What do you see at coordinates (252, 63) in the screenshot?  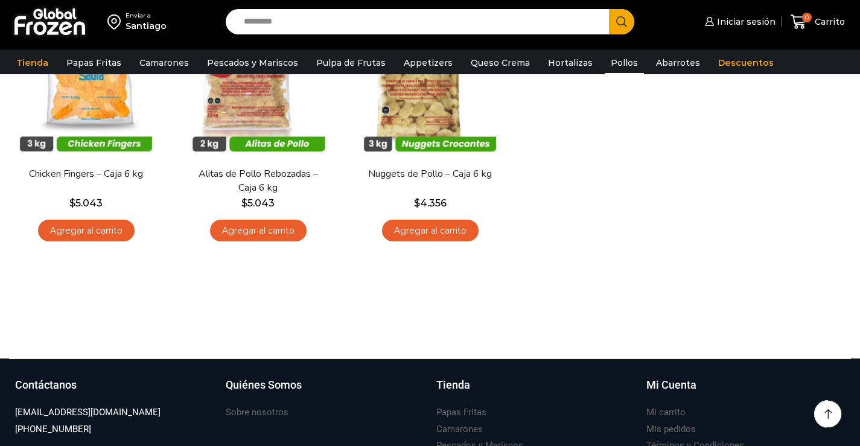 I see `a: Pescados y Mariscos` at bounding box center [252, 63].